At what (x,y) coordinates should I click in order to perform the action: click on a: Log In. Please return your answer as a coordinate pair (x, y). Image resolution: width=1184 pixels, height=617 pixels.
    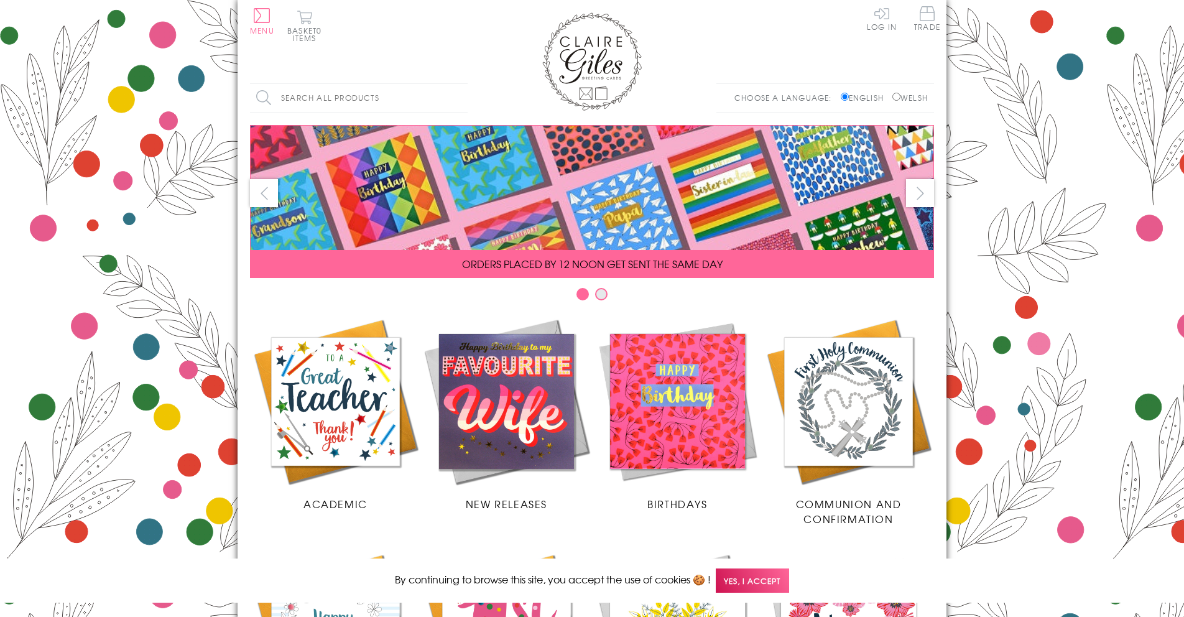
    Looking at the image, I should click on (882, 18).